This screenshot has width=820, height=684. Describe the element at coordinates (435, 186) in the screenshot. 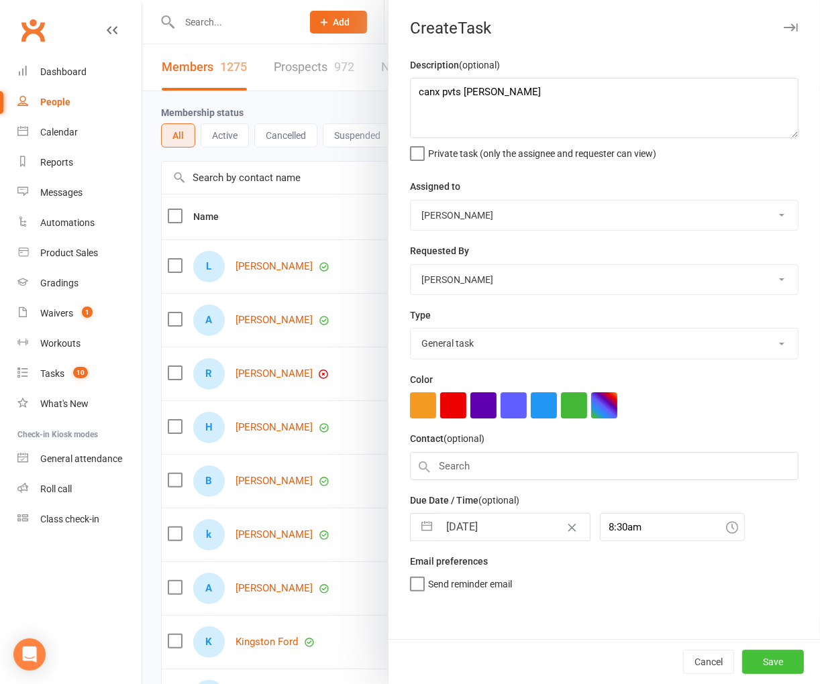

I see `label: Assigned to` at that location.